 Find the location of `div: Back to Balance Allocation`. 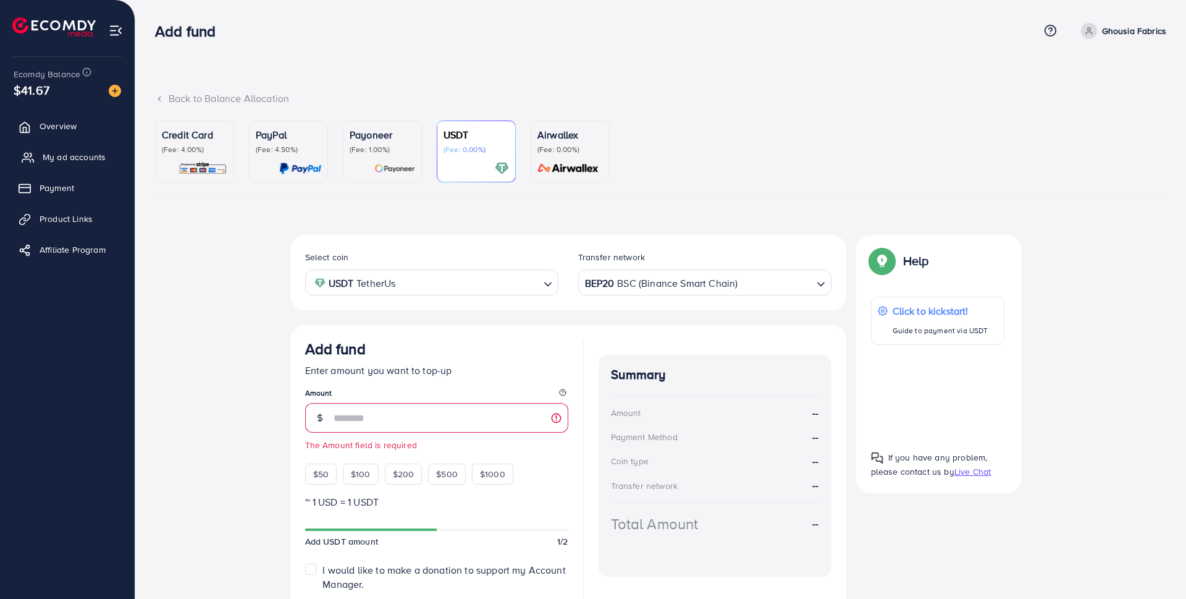

div: Back to Balance Allocation is located at coordinates (660, 98).